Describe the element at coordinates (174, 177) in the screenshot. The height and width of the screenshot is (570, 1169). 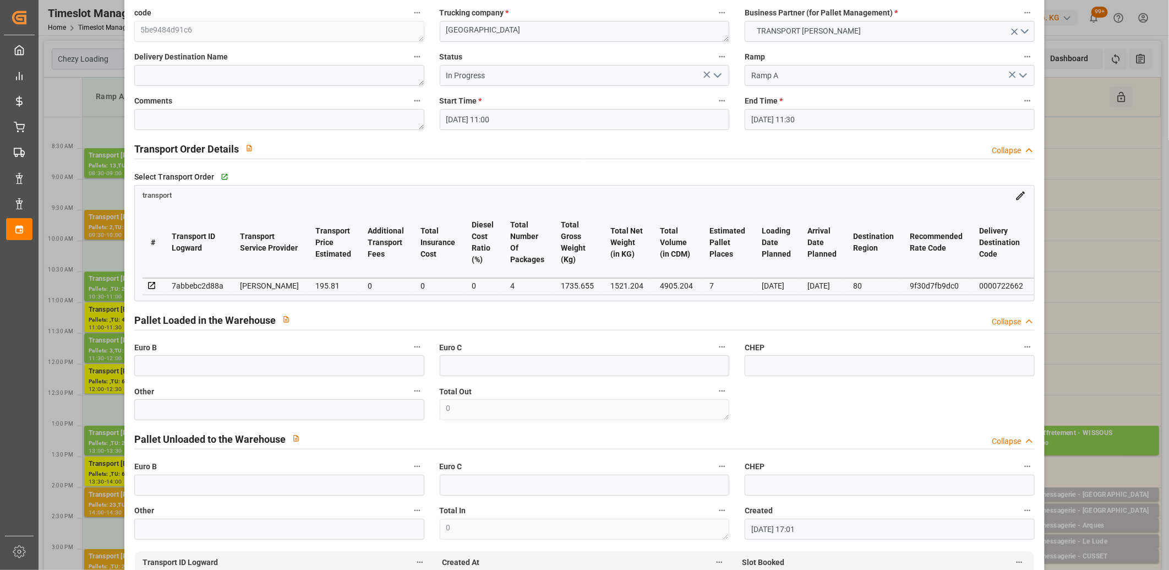
I see `span: Select Transport Order` at that location.